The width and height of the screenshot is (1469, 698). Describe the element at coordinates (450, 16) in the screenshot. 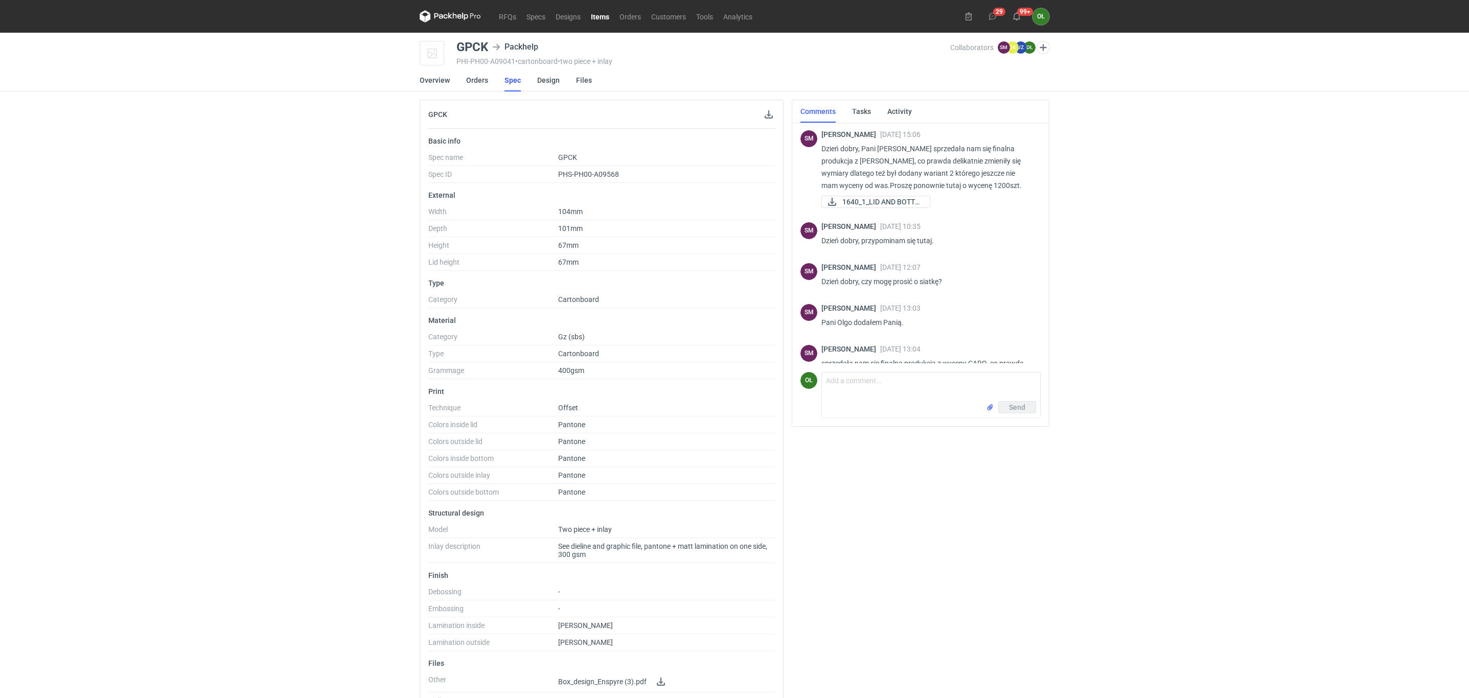

I see `svg: Packhelp Pro` at that location.